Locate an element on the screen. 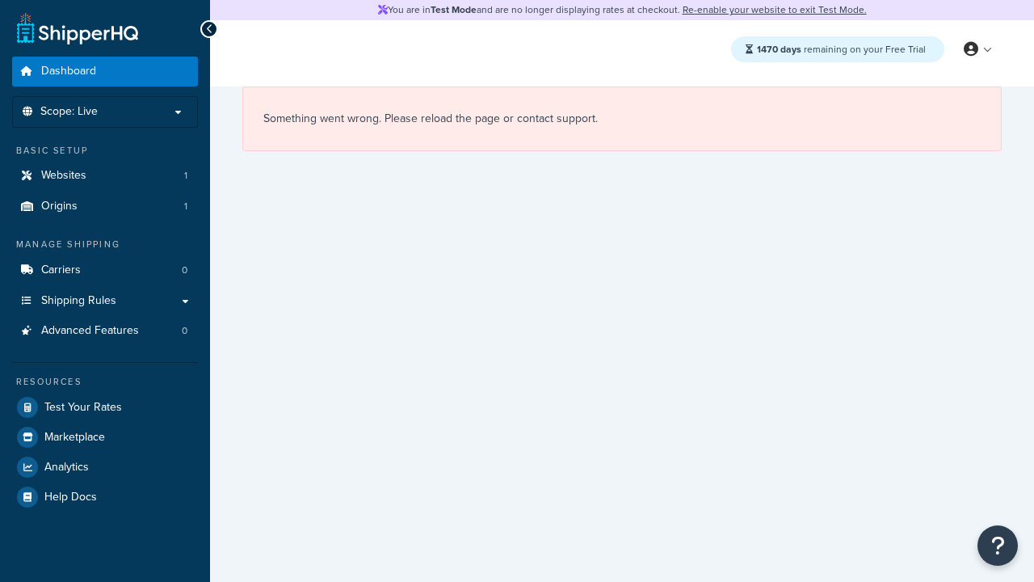  a: Help Docs is located at coordinates (105, 497).